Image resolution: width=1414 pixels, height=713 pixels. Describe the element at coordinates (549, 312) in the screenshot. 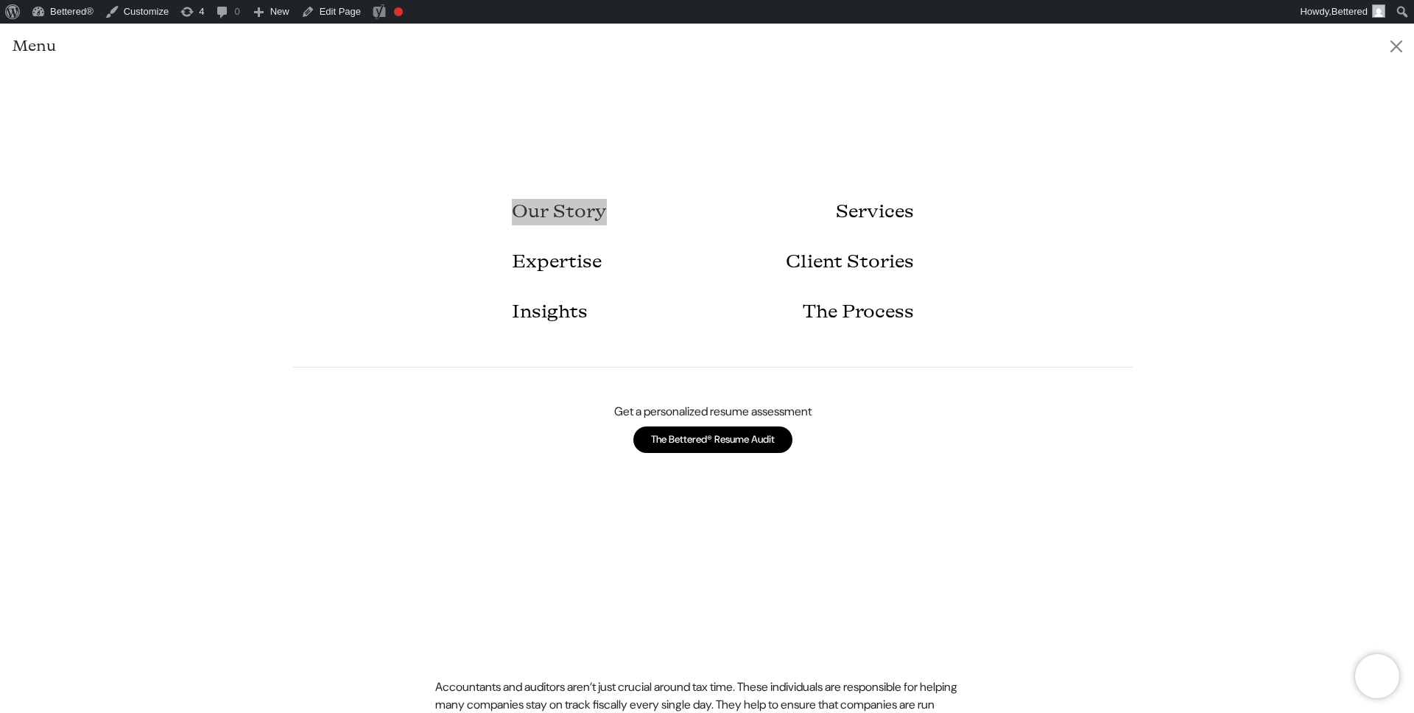

I see `a: Insights` at that location.